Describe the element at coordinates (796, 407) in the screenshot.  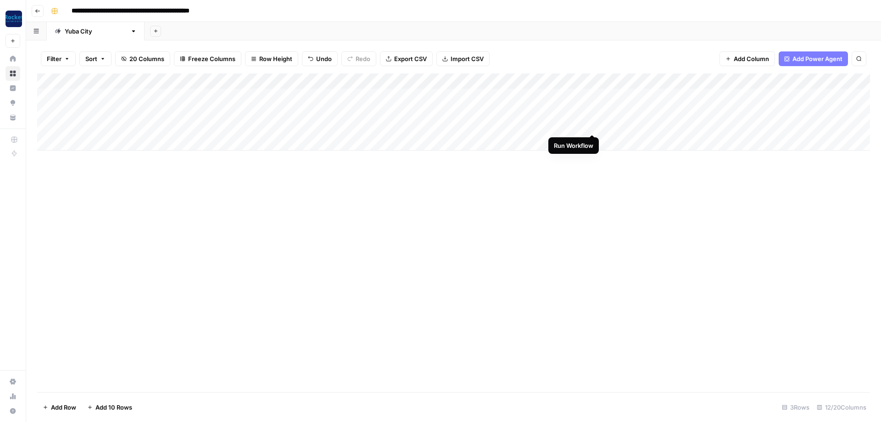
I see `div: 3 Rows` at that location.